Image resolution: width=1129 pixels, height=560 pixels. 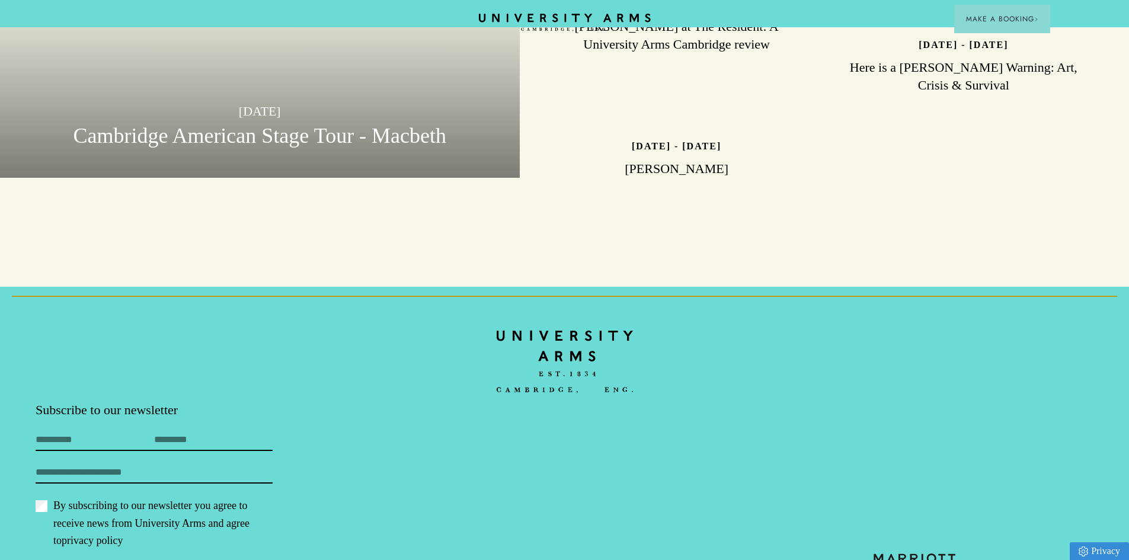 I want to click on img: bc90c398f2f6aa16c3ede0e16ee64a97.svg, so click(x=565, y=362).